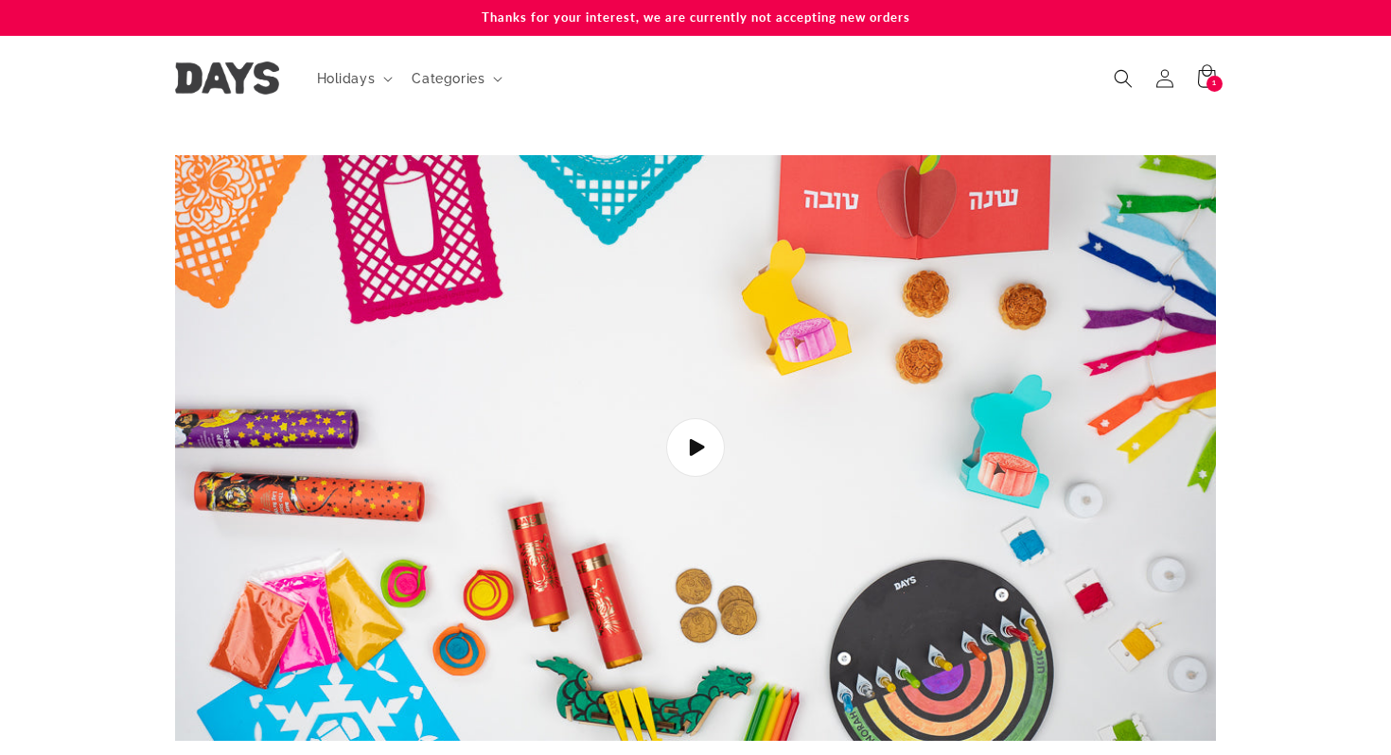  I want to click on summary: Categories, so click(455, 79).